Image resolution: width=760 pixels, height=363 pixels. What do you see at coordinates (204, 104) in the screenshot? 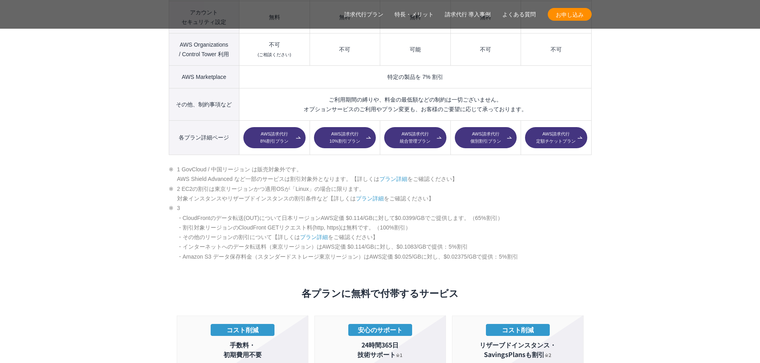
I see `th: その他、制約事項など` at bounding box center [204, 104].